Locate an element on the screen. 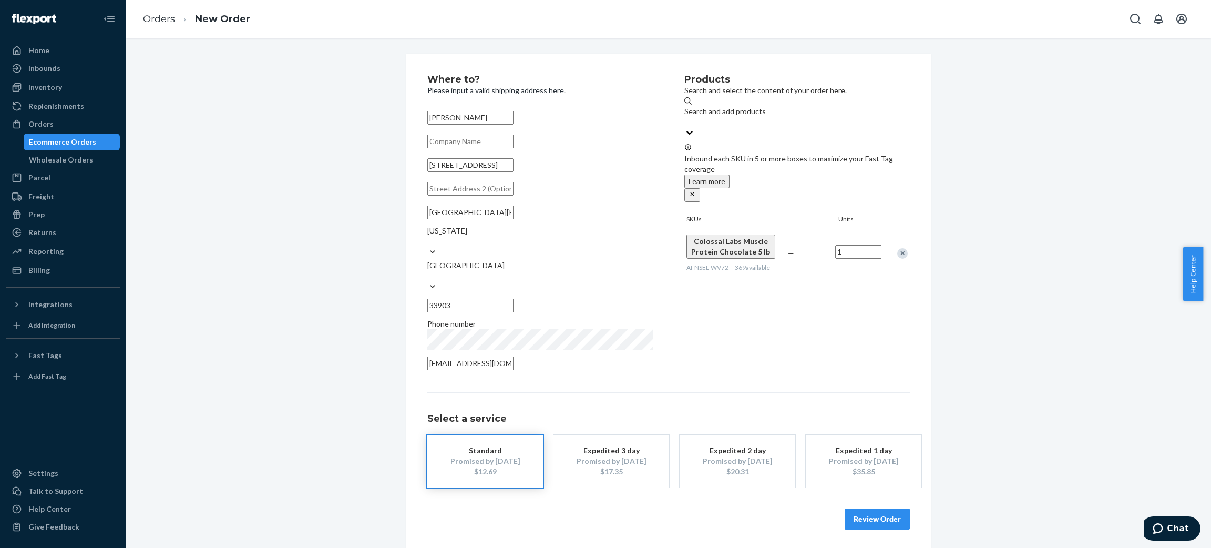 This screenshot has width=1211, height=548. div: Ecommerce Orders is located at coordinates (63, 142).